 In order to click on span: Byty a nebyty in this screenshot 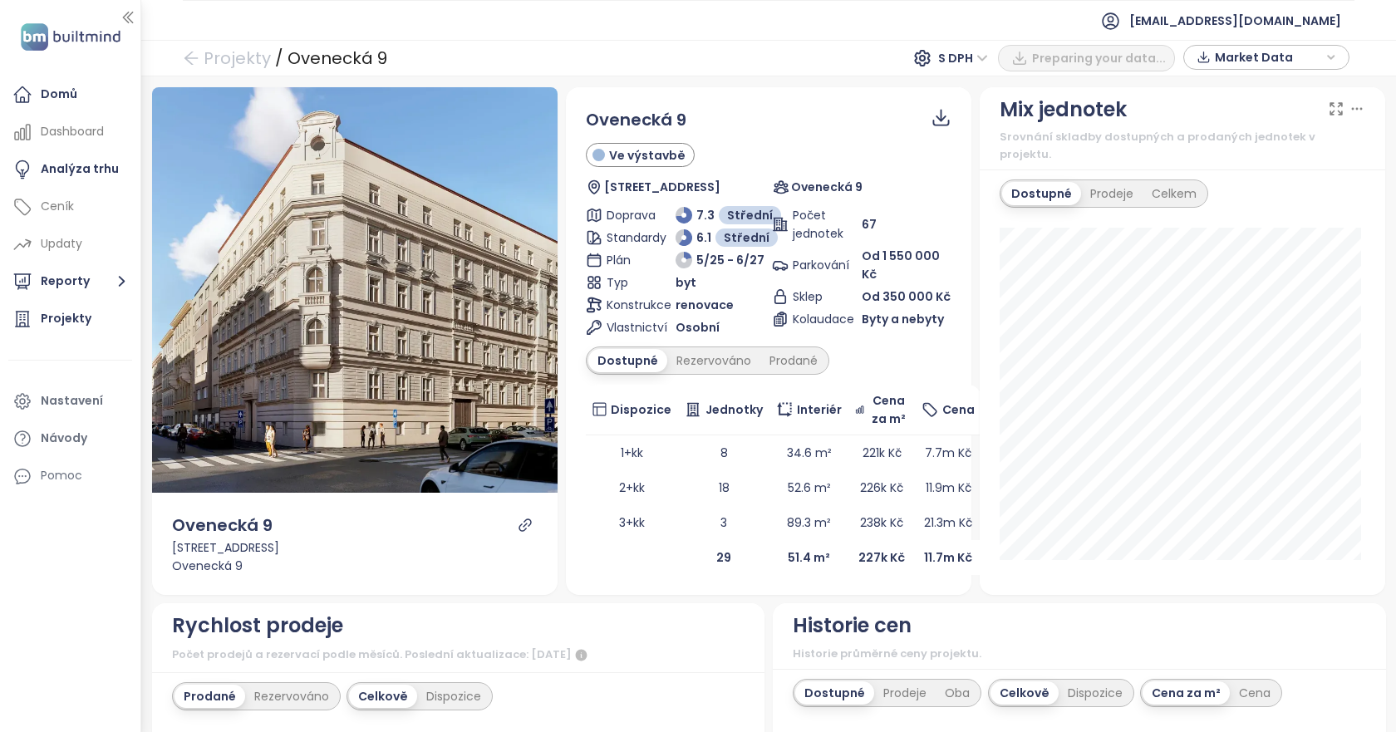, I will do `click(902, 319)`.